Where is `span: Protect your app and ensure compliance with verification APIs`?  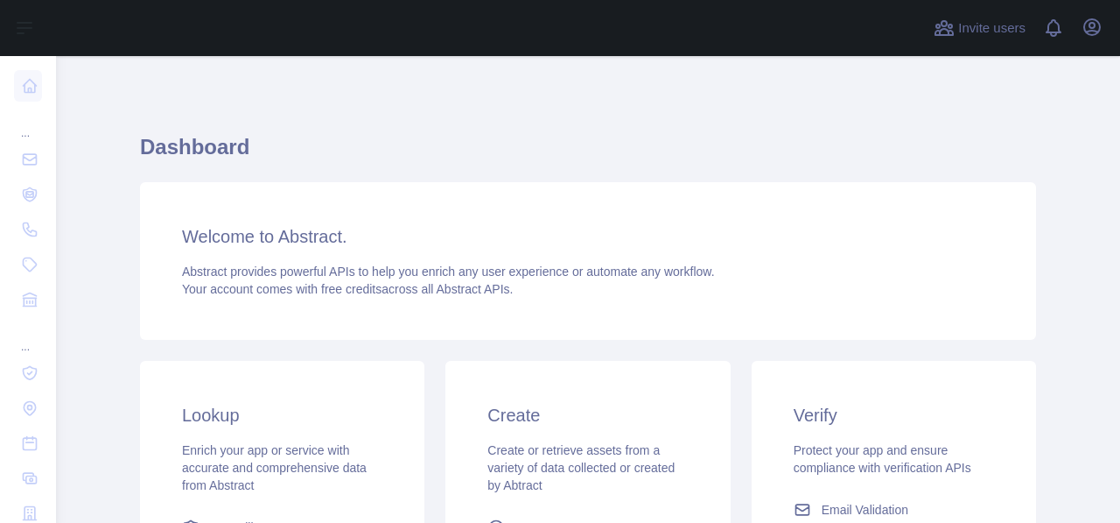 span: Protect your app and ensure compliance with verification APIs is located at coordinates (882, 459).